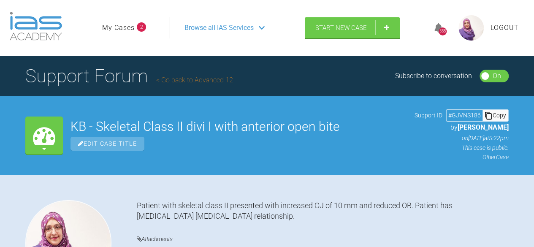 The width and height of the screenshot is (534, 247). Describe the element at coordinates (462, 157) in the screenshot. I see `p: Other Case` at that location.